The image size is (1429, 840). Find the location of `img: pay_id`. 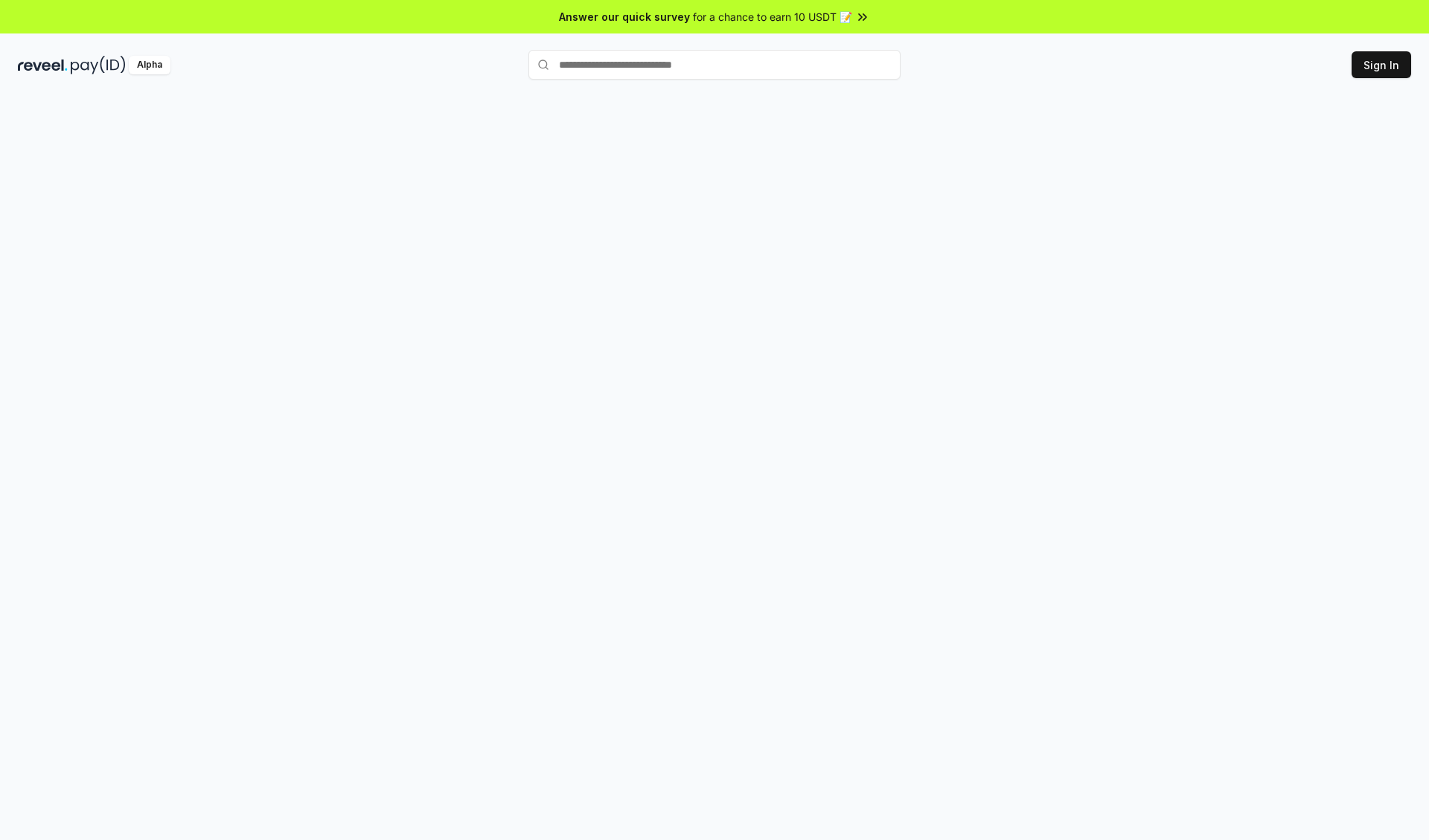

img: pay_id is located at coordinates (98, 64).